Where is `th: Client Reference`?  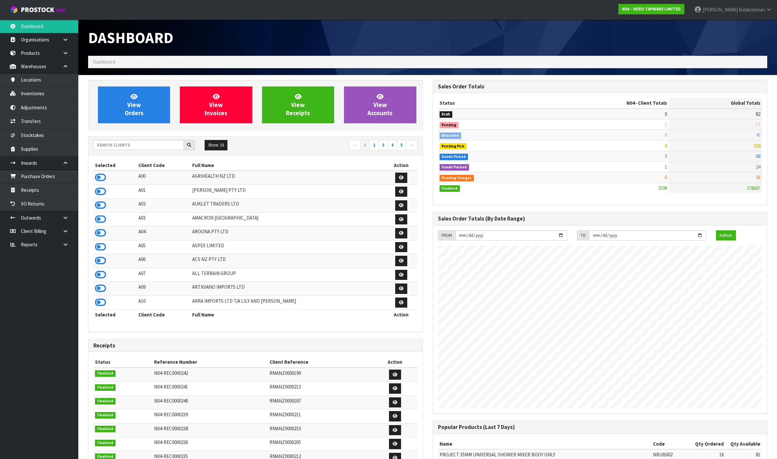 th: Client Reference is located at coordinates (321, 362).